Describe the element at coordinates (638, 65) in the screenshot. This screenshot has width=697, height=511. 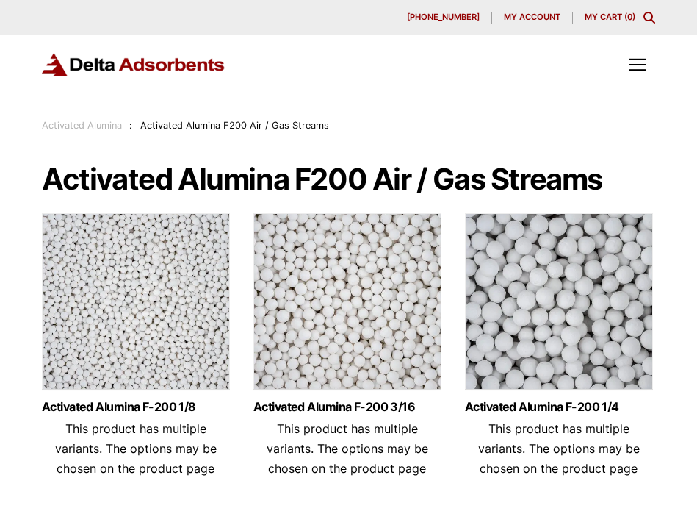
I see `div: Toggle Off Canvas Content` at that location.